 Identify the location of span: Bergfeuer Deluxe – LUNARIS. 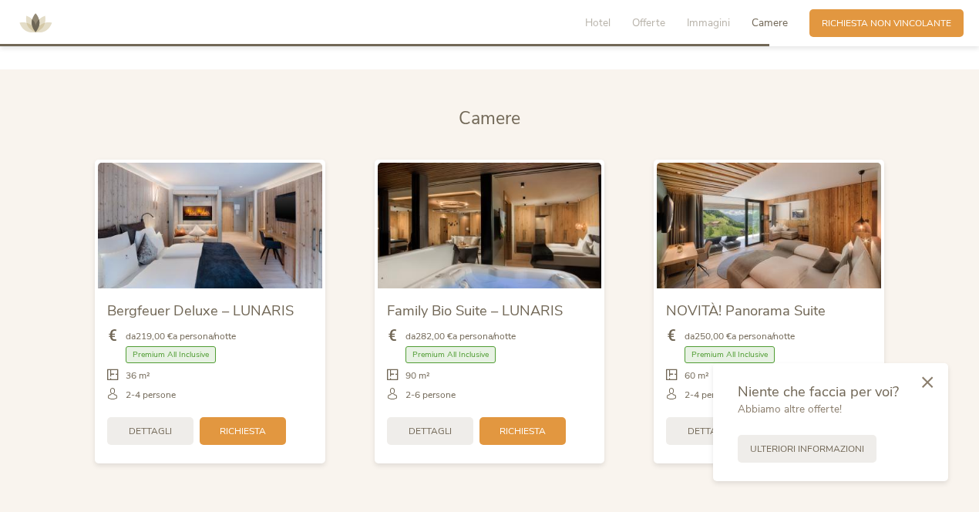
(201, 310).